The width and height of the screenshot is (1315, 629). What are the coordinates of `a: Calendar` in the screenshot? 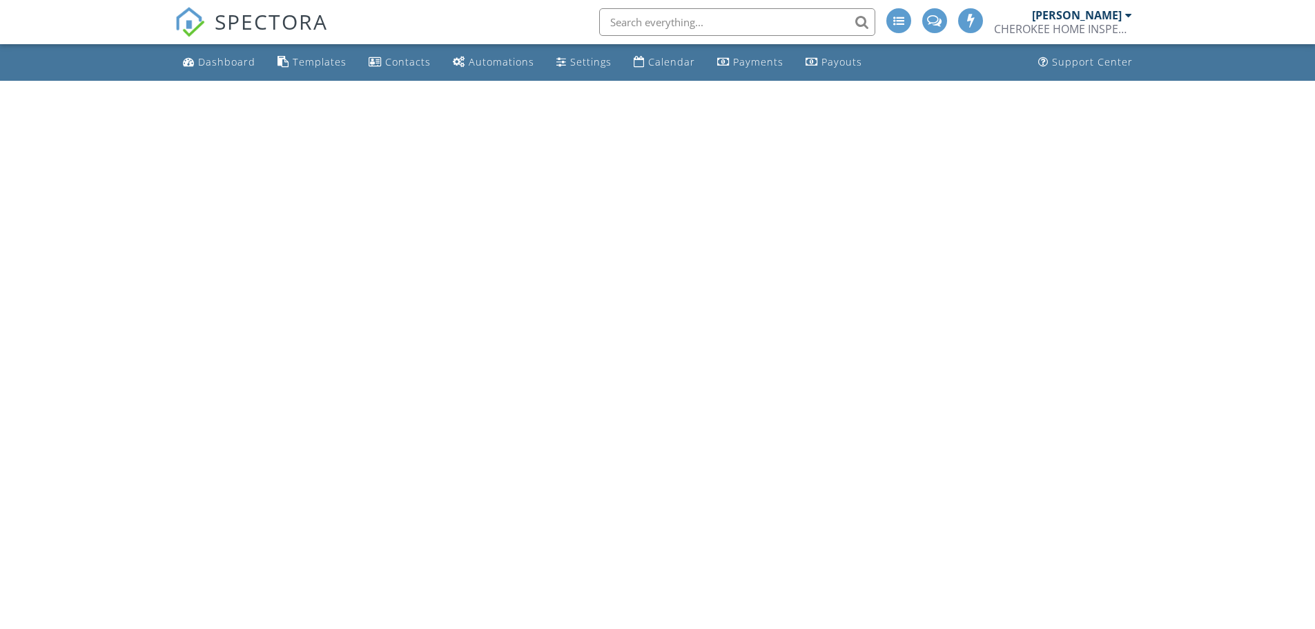 It's located at (664, 62).